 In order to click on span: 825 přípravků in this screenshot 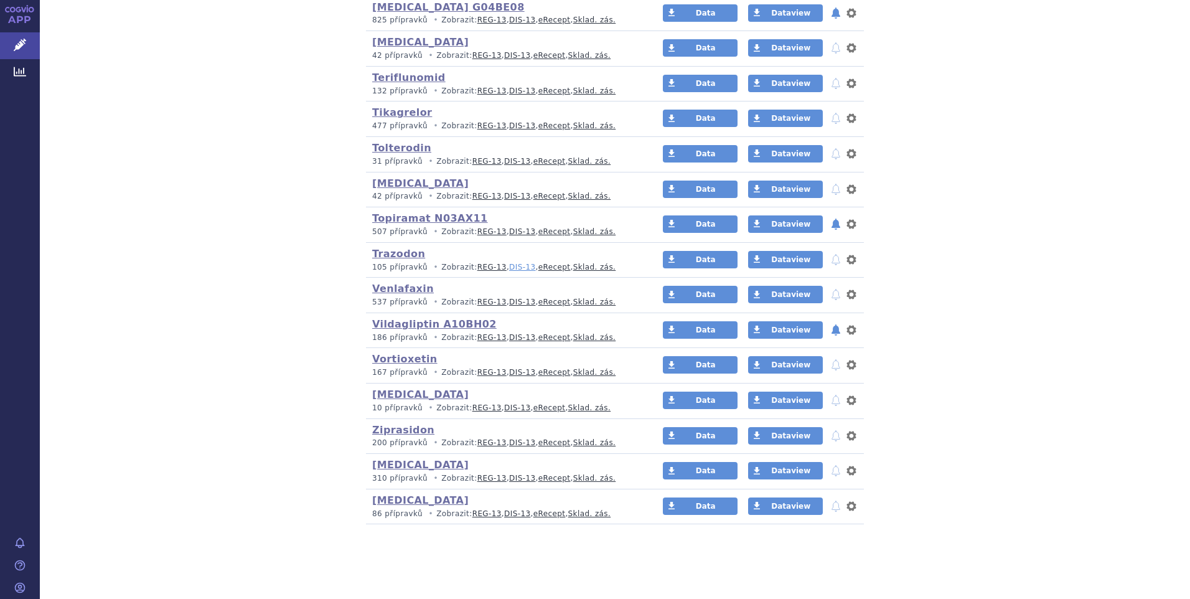, I will do `click(400, 20)`.